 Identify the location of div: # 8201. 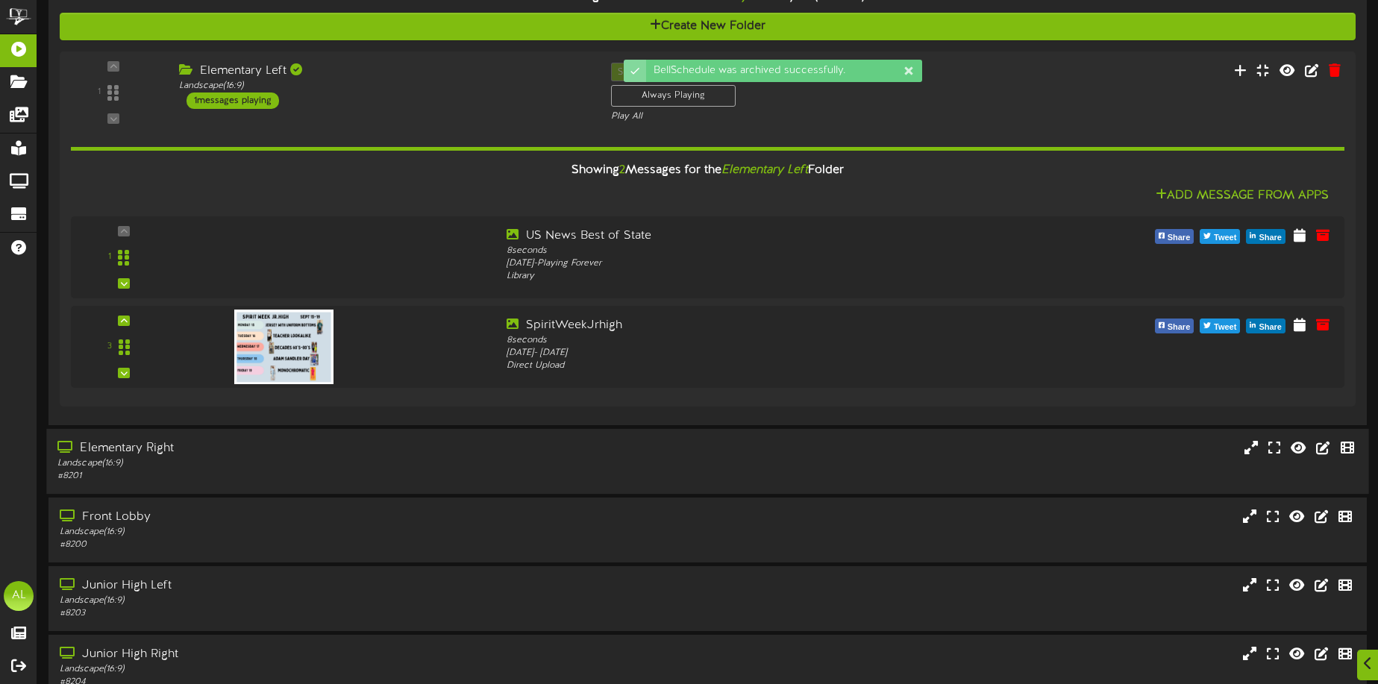
(322, 476).